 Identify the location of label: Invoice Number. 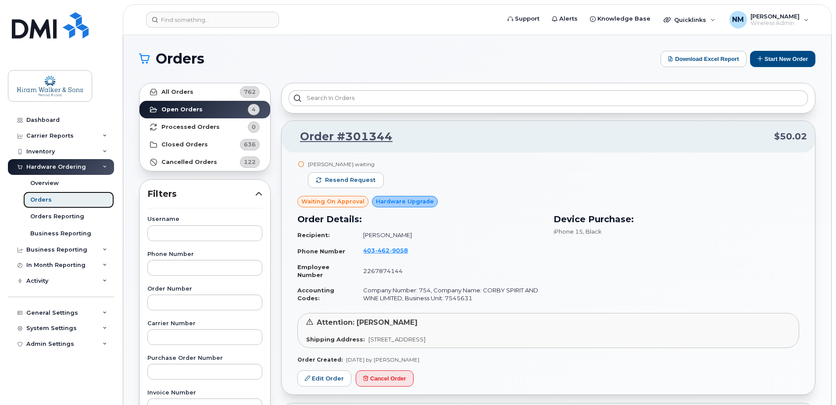
(205, 393).